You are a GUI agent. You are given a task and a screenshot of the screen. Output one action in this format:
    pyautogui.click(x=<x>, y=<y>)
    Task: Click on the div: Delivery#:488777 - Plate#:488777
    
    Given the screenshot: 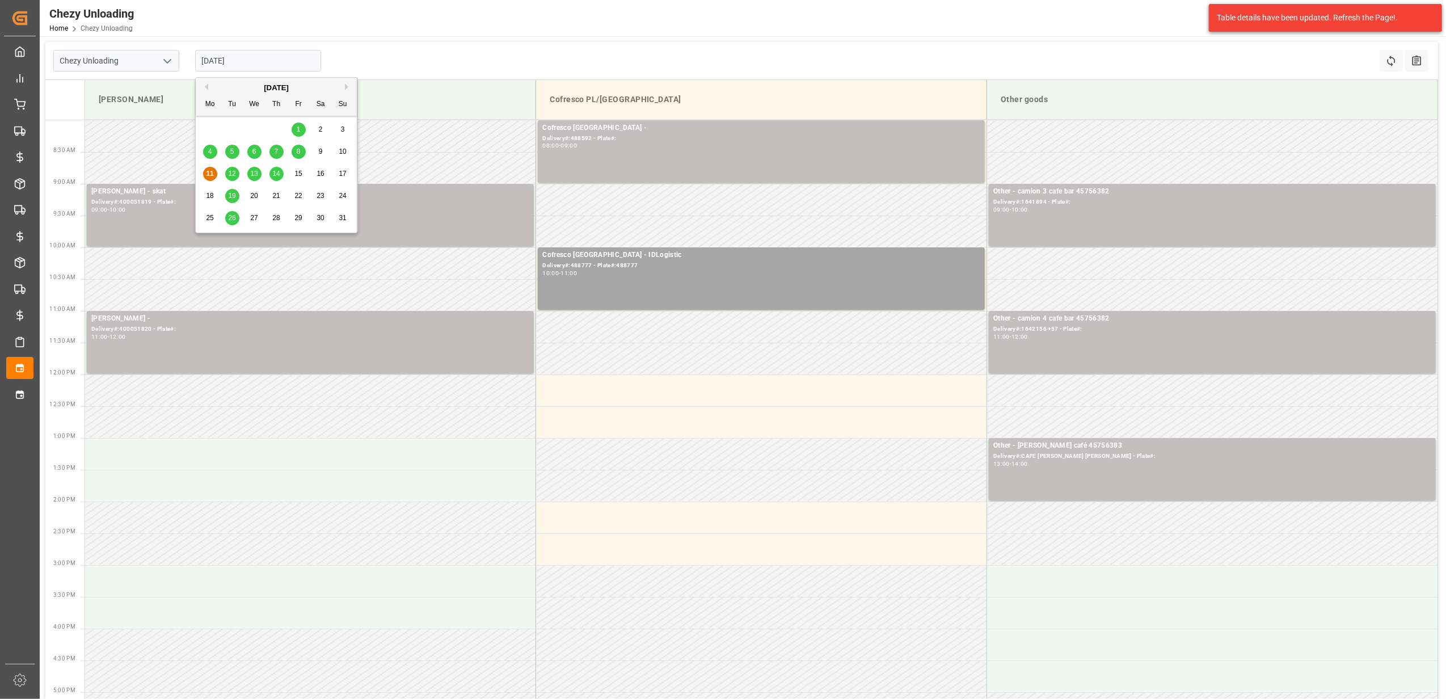 What is the action you would take?
    pyautogui.click(x=761, y=265)
    